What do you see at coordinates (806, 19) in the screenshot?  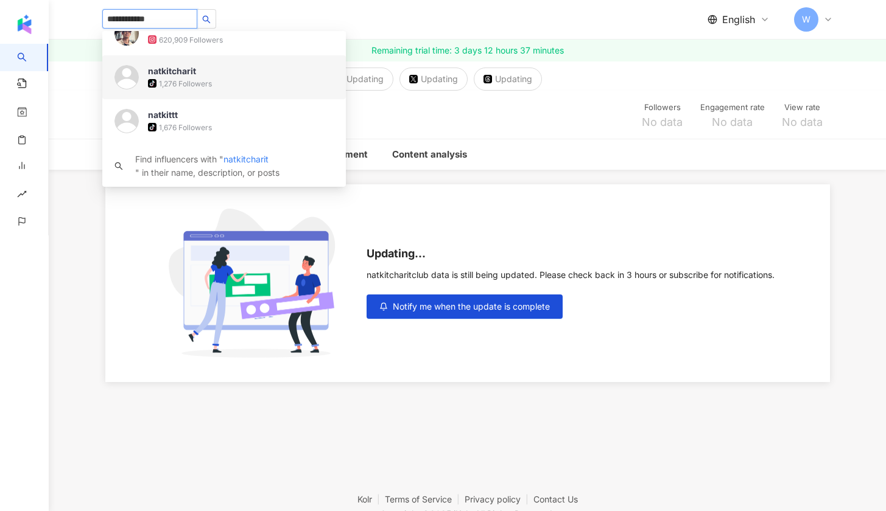 I see `span: W` at bounding box center [806, 19].